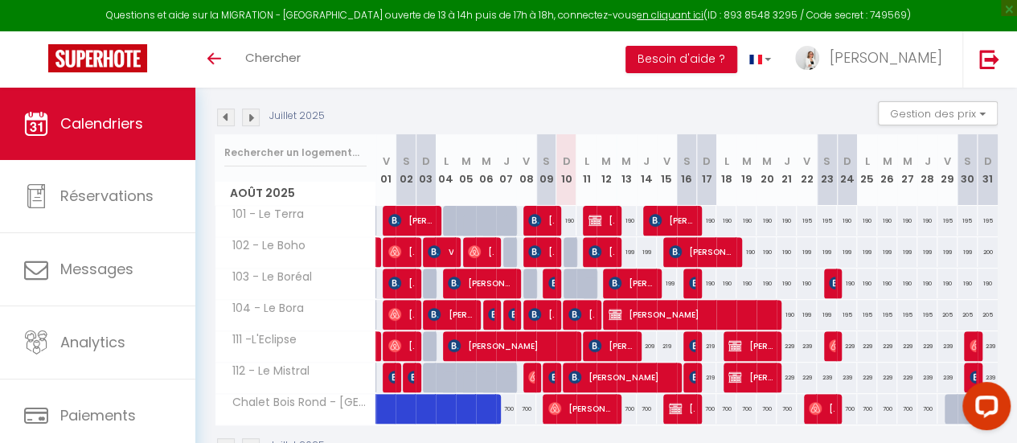 This screenshot has width=1017, height=443. Describe the element at coordinates (297, 116) in the screenshot. I see `p: Juillet 2025` at that location.